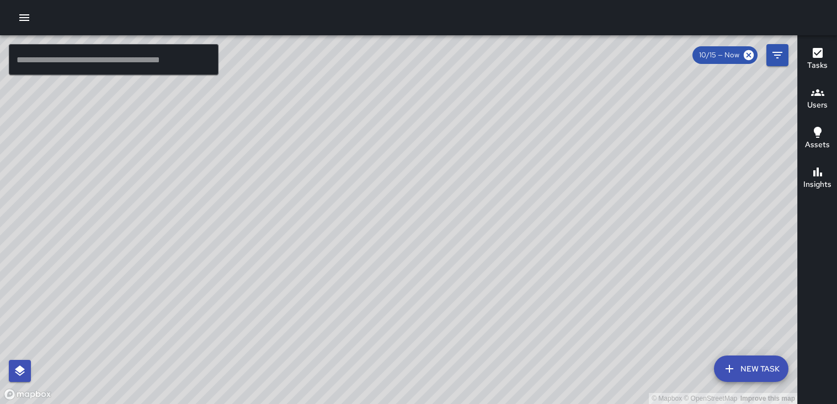 Image resolution: width=837 pixels, height=404 pixels. Describe the element at coordinates (817, 105) in the screenshot. I see `h6: Users` at that location.